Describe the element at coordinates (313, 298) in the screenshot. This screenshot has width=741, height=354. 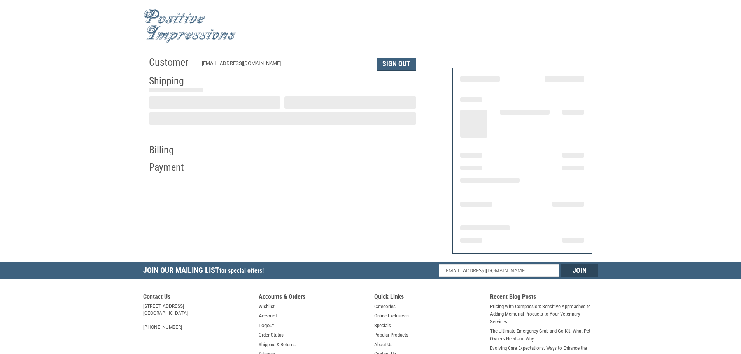
I see `h5: Accounts & Orders` at that location.